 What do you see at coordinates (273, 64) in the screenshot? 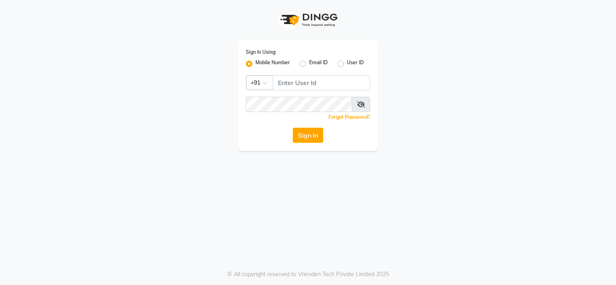
I see `label: Mobile Number` at bounding box center [273, 64].